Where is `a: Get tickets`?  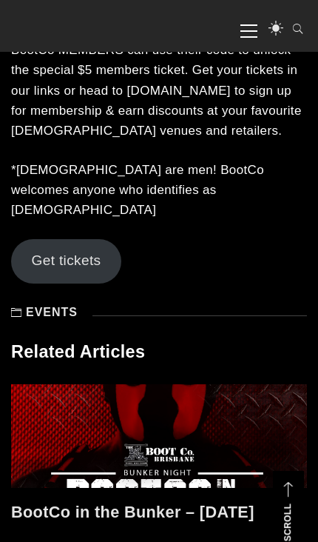 a: Get tickets is located at coordinates (66, 261).